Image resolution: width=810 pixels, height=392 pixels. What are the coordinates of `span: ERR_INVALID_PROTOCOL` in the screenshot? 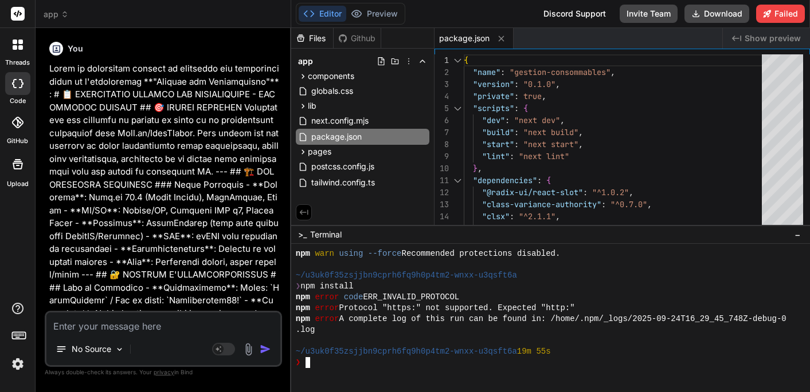 It's located at (411, 297).